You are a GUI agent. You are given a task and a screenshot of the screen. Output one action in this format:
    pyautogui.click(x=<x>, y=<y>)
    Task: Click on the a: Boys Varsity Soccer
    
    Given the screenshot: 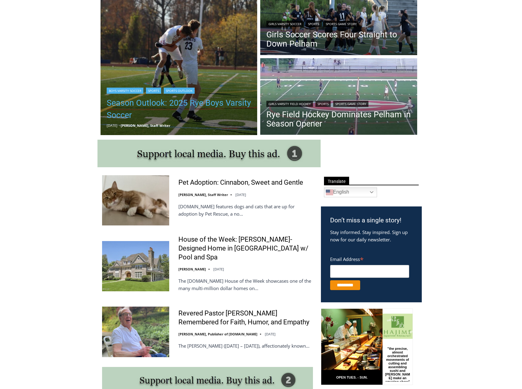 What is the action you would take?
    pyautogui.click(x=125, y=91)
    